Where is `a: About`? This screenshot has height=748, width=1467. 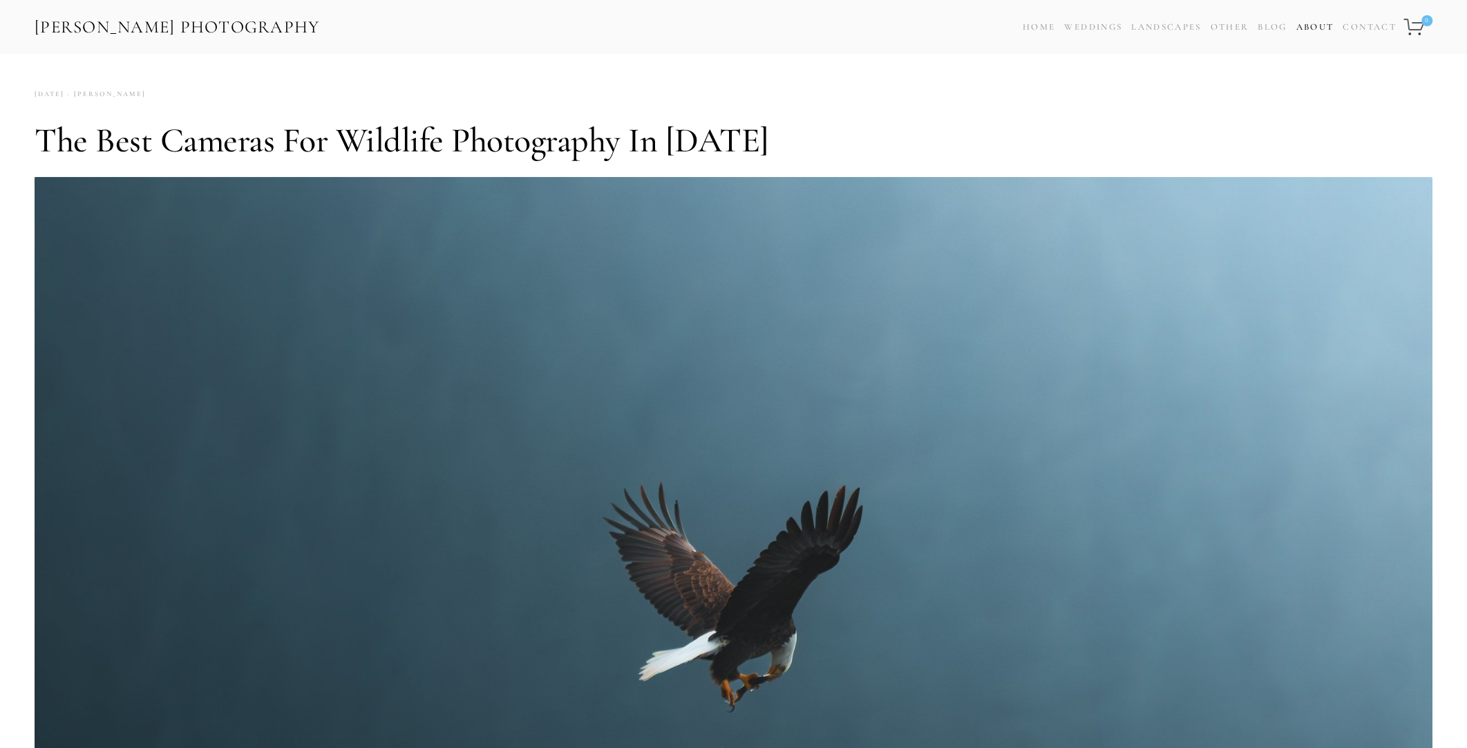
a: About is located at coordinates (1314, 27).